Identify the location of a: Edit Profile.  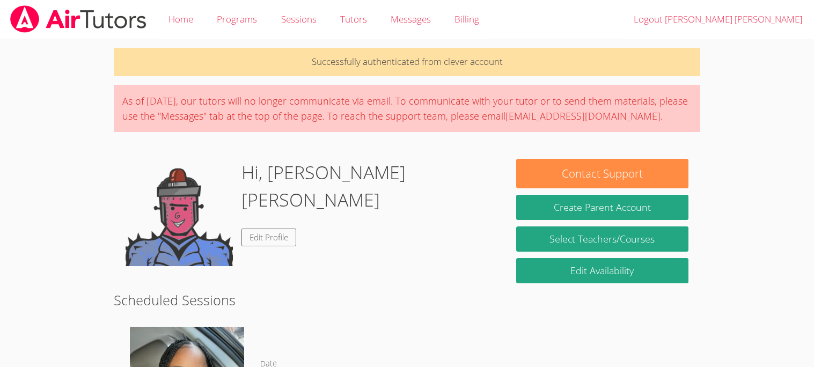
(269, 237).